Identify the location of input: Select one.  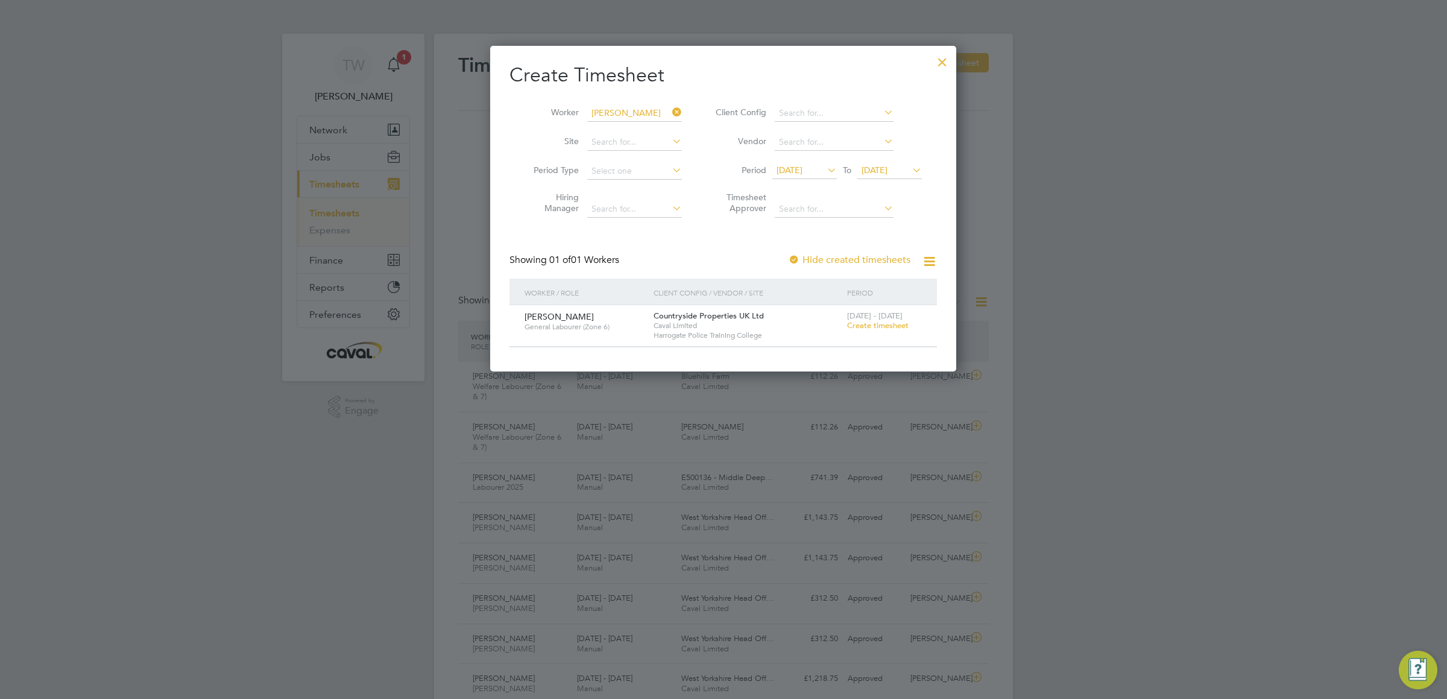
(634, 171).